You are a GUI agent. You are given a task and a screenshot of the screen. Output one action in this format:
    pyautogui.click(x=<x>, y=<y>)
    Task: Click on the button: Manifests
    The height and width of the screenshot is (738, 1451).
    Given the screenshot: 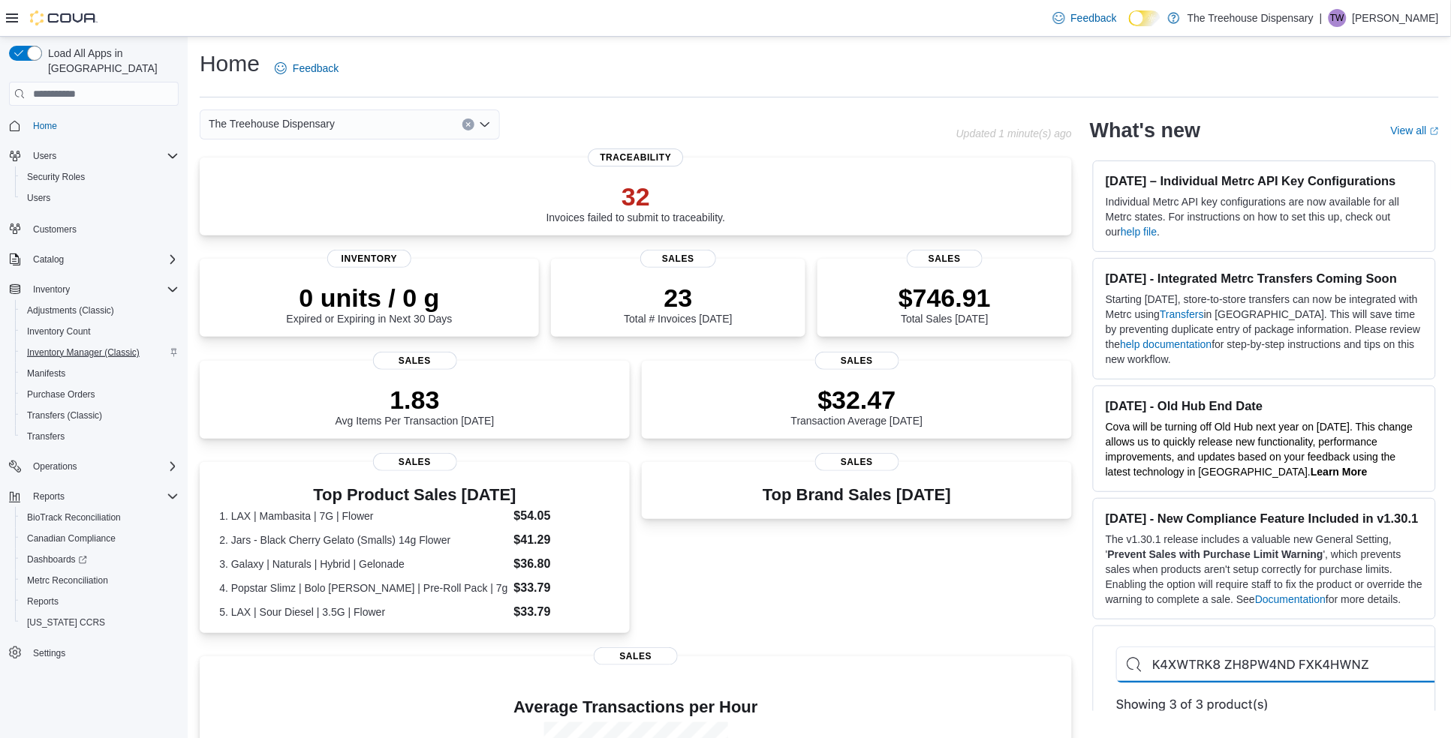 What is the action you would take?
    pyautogui.click(x=100, y=374)
    